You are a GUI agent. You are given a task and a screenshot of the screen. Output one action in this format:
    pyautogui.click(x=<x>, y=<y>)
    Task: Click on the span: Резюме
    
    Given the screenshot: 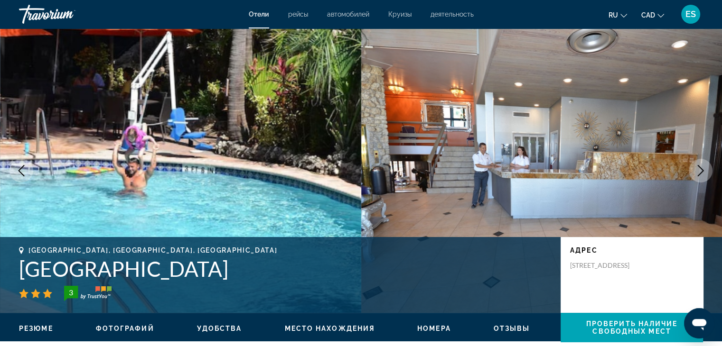 What is the action you would take?
    pyautogui.click(x=36, y=329)
    